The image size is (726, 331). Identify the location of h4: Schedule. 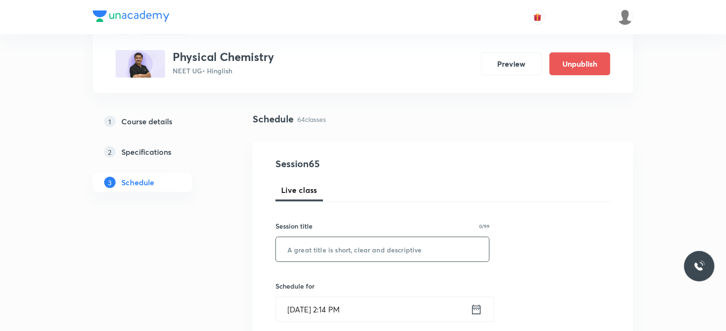
(273, 119).